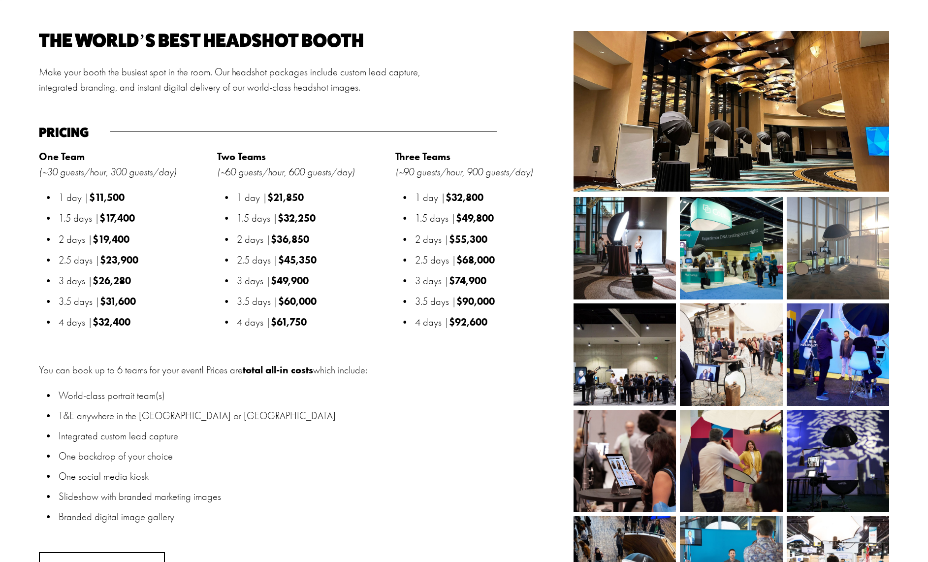 The image size is (928, 562). I want to click on strong: $21,850, so click(286, 197).